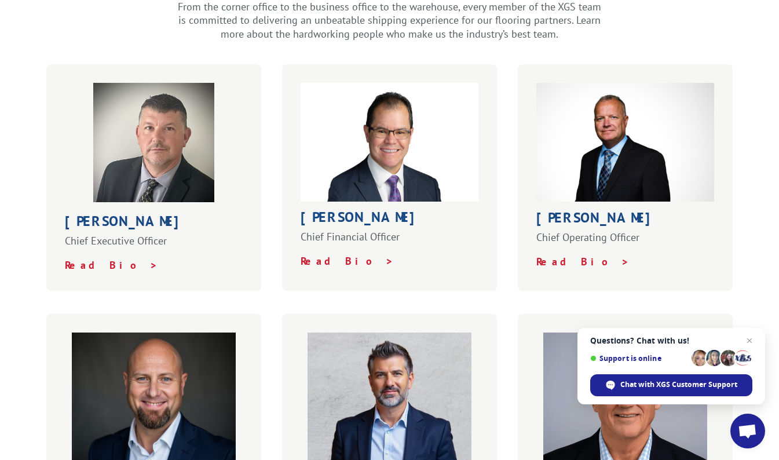  What do you see at coordinates (749, 340) in the screenshot?
I see `span: Close chat` at bounding box center [749, 340].